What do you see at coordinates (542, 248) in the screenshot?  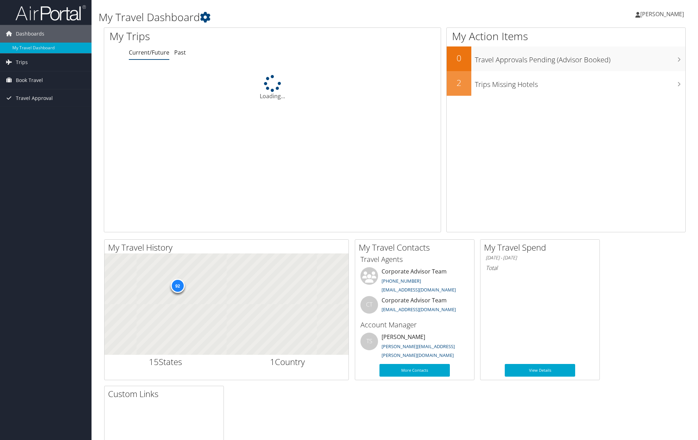 I see `h2: My Travel Spend` at bounding box center [542, 248].